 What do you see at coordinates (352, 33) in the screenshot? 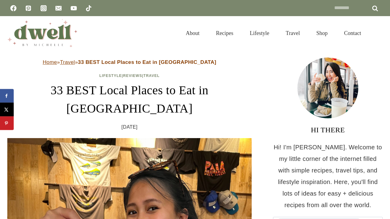
I see `a: Contact` at bounding box center [352, 33].